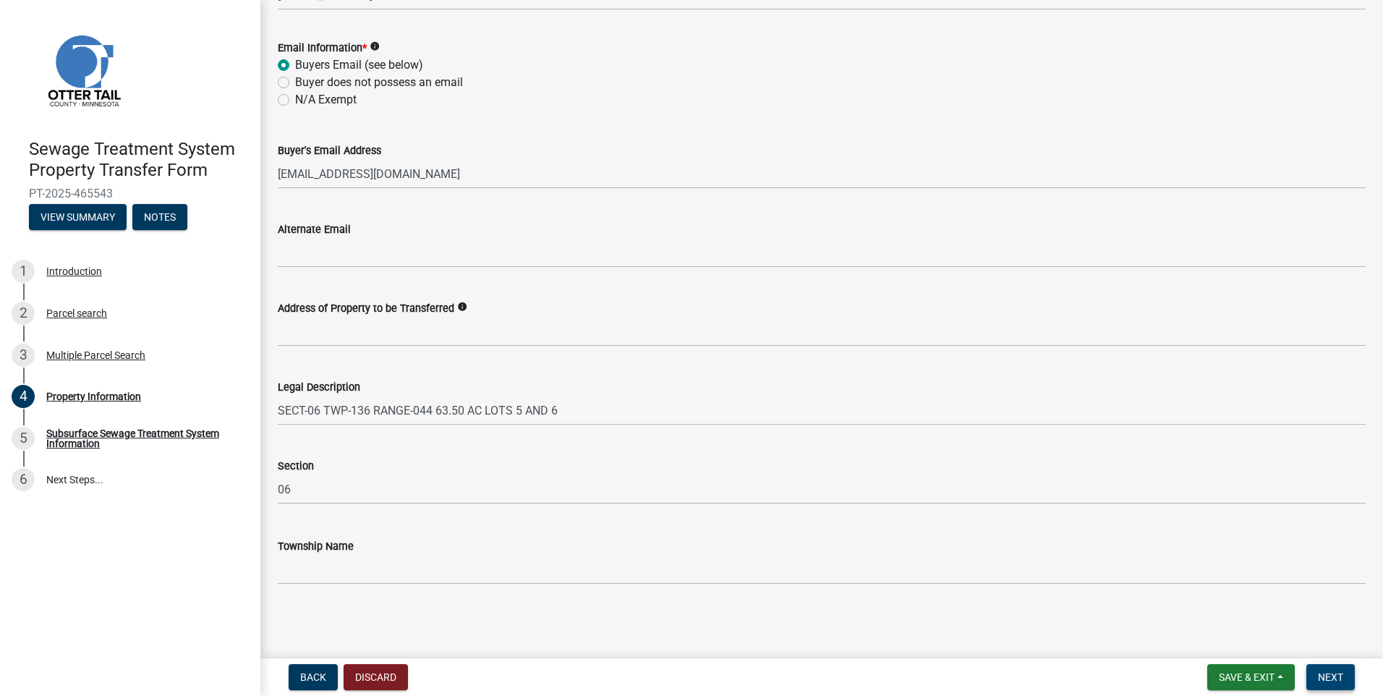 The image size is (1383, 696). I want to click on div: 4, so click(23, 396).